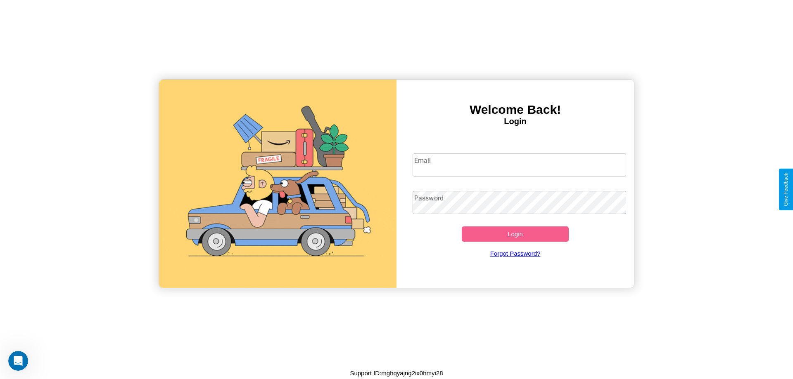 The image size is (793, 379). What do you see at coordinates (515, 234) in the screenshot?
I see `button: Login` at bounding box center [515, 234].